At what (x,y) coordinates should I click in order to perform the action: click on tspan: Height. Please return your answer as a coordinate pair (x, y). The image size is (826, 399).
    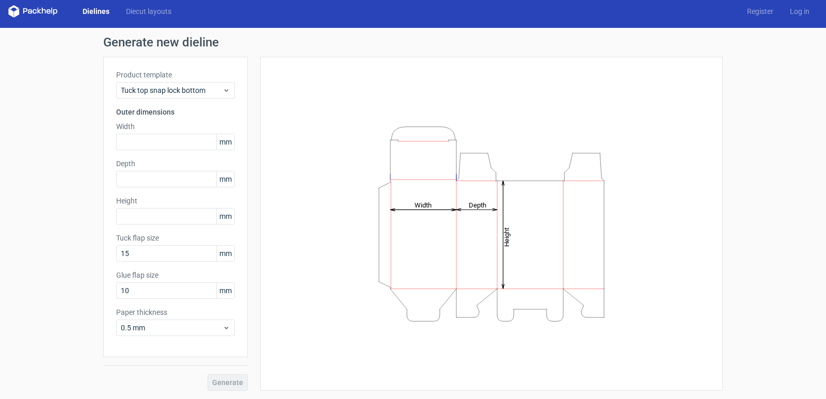
    Looking at the image, I should click on (507, 236).